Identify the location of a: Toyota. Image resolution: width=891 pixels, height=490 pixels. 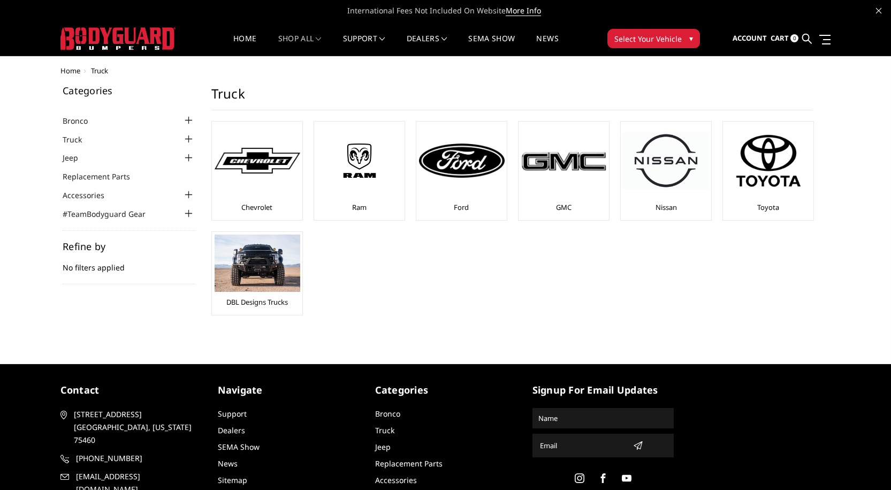
(768, 207).